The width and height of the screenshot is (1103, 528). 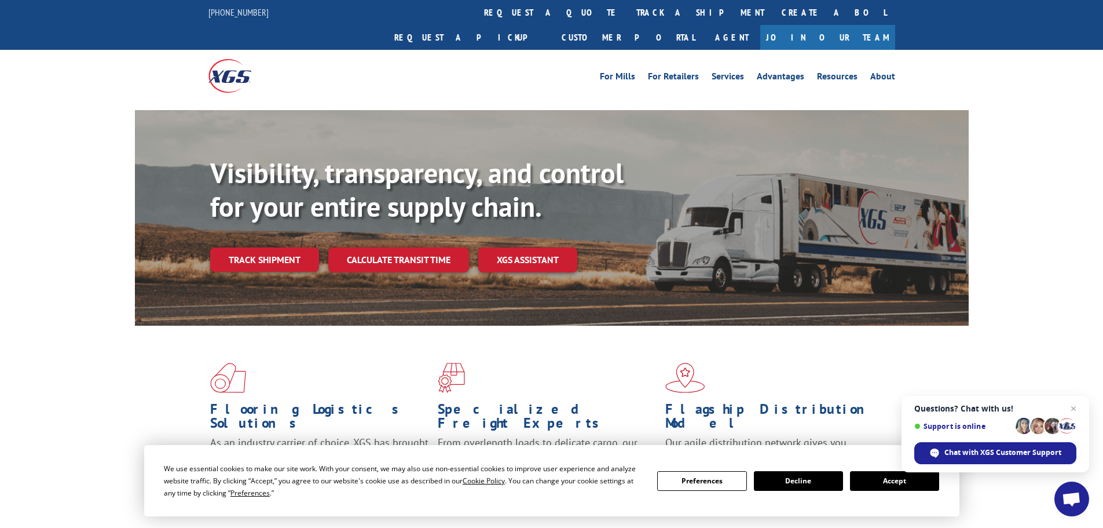 What do you see at coordinates (828, 37) in the screenshot?
I see `a: Join Our Team` at bounding box center [828, 37].